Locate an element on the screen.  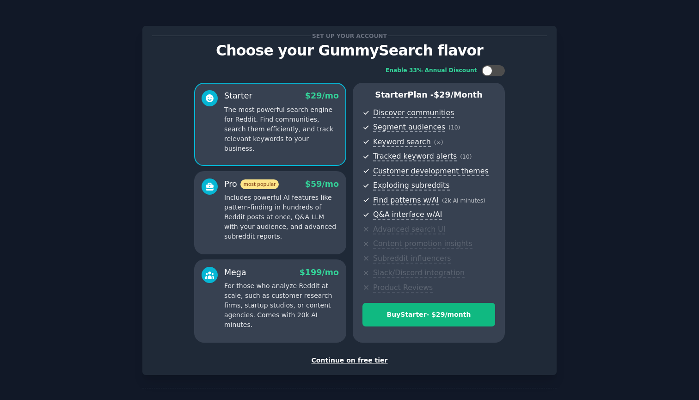
div: Continue on free tier is located at coordinates (349, 360).